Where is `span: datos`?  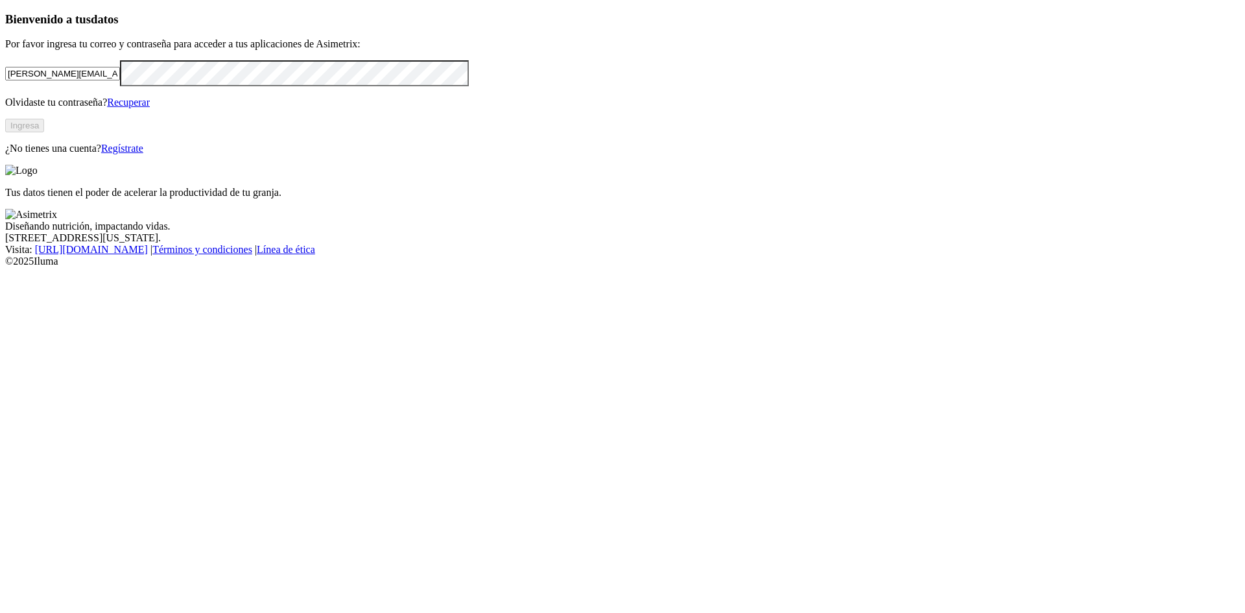
span: datos is located at coordinates (104, 19).